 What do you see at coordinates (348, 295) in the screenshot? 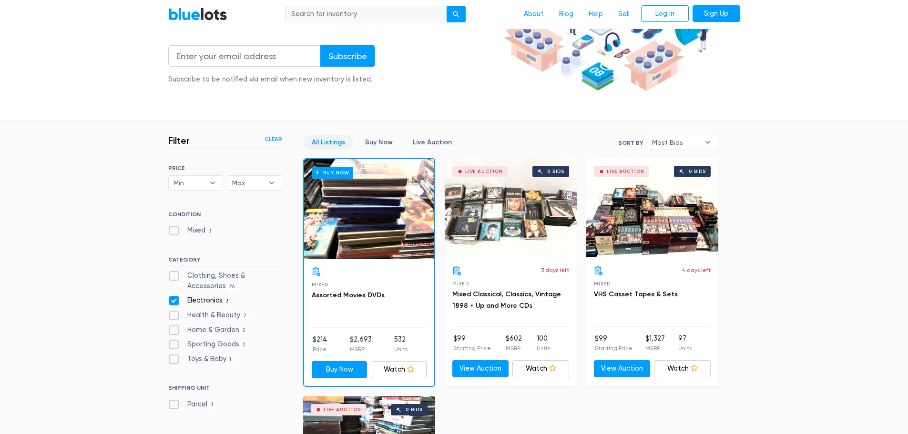
I see `a: Assorted Movies DVDs` at bounding box center [348, 295].